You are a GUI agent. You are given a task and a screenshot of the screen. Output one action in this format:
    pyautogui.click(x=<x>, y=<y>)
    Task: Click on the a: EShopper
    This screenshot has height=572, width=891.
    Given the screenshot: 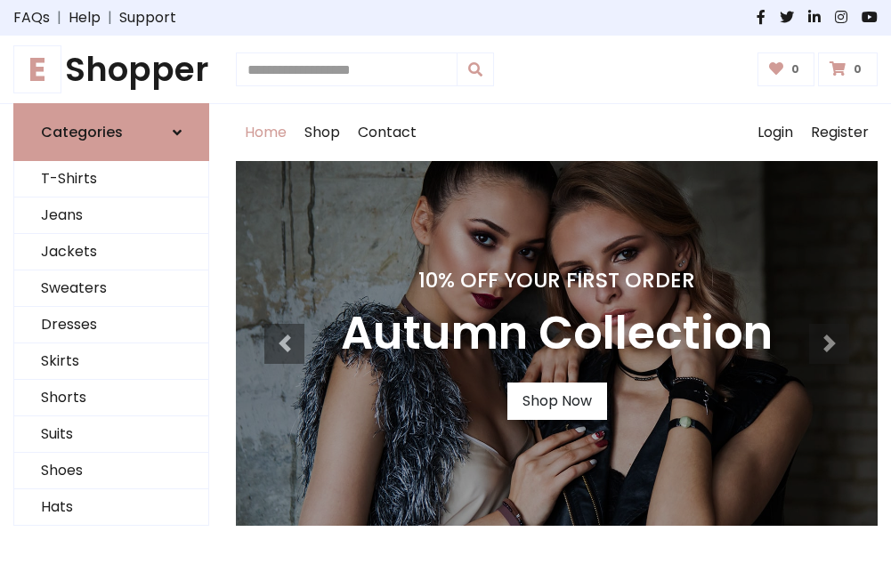 What is the action you would take?
    pyautogui.click(x=111, y=69)
    